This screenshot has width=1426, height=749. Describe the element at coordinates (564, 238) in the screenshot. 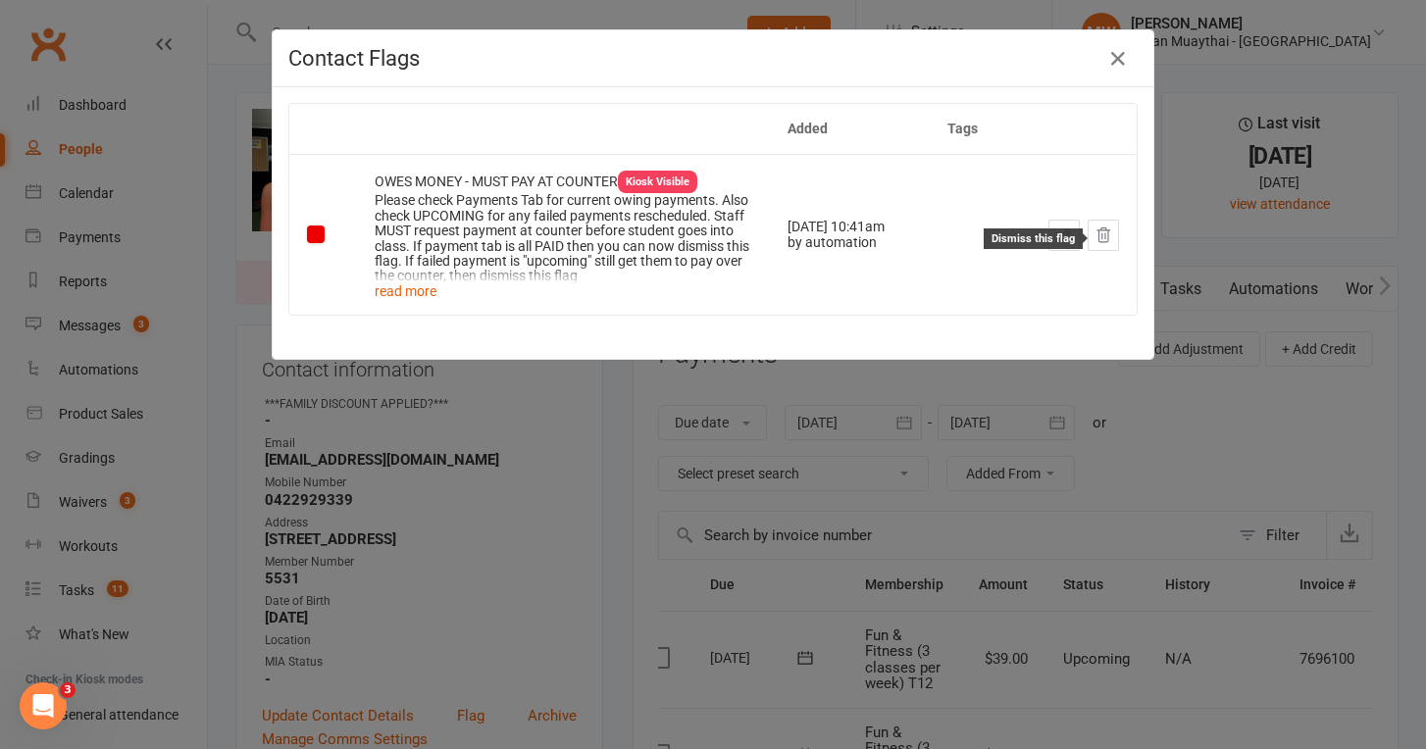

I see `div: Please check Payments Tab for current owing payments. Also check UPCOMING for any failed payments...` at that location.